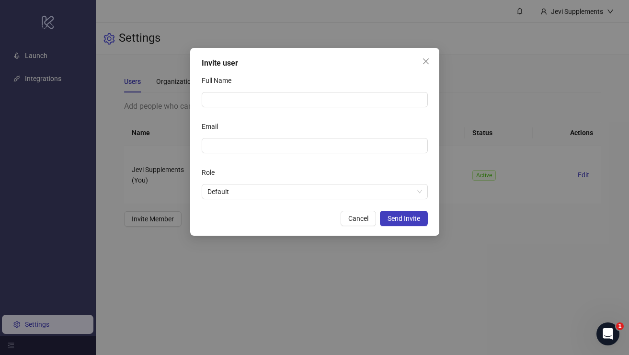 The height and width of the screenshot is (355, 629). I want to click on span: Cancel, so click(358, 218).